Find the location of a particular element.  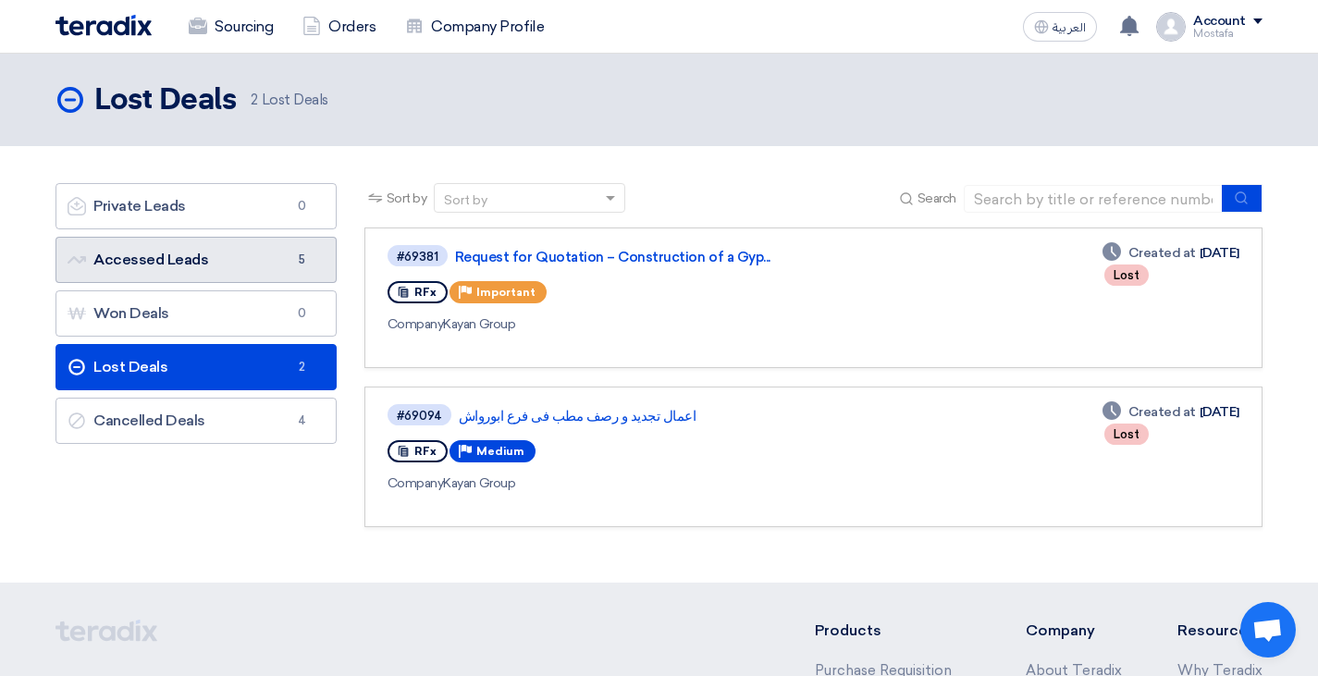

span: Medium is located at coordinates (500, 451).